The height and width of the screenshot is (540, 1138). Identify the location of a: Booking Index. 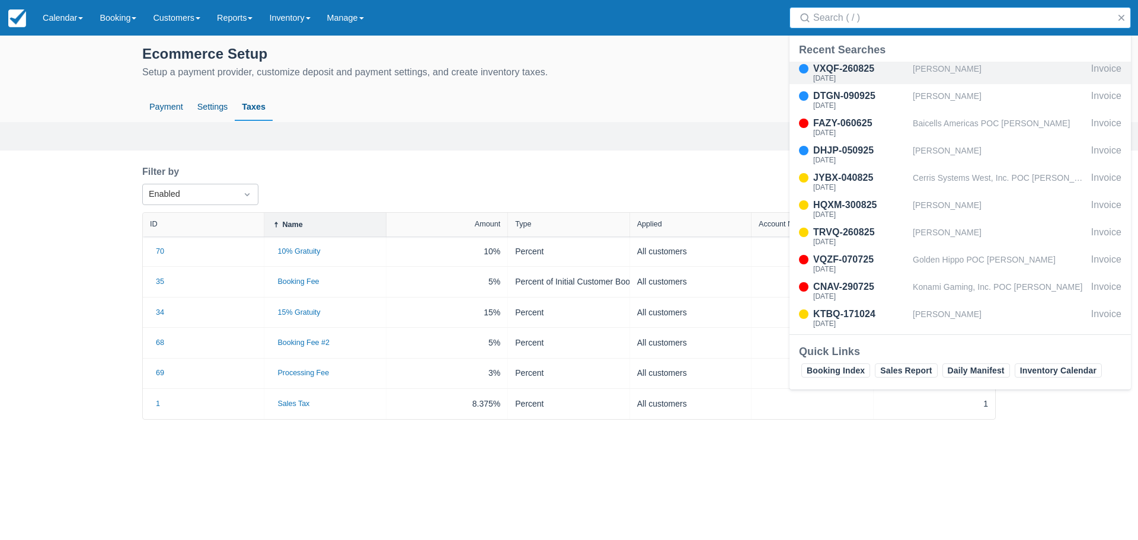
(836, 370).